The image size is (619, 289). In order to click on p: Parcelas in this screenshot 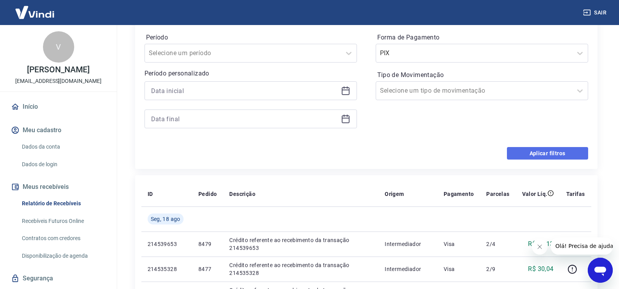, I will do `click(498, 194)`.